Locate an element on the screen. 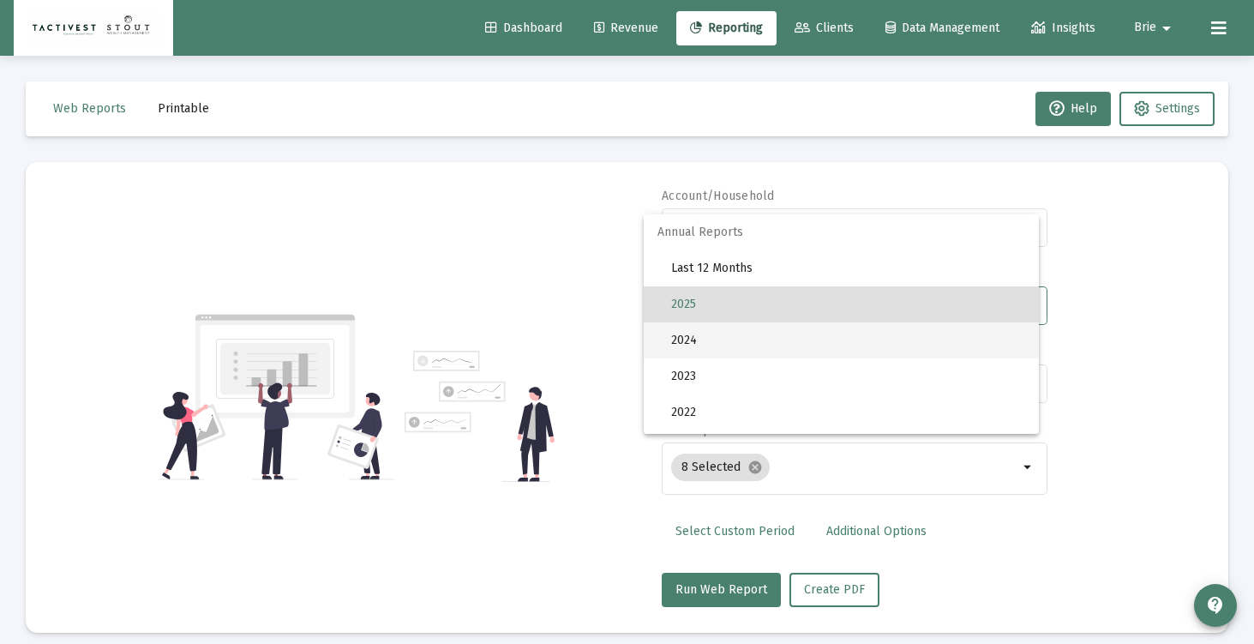  span: 2023 is located at coordinates (848, 376).